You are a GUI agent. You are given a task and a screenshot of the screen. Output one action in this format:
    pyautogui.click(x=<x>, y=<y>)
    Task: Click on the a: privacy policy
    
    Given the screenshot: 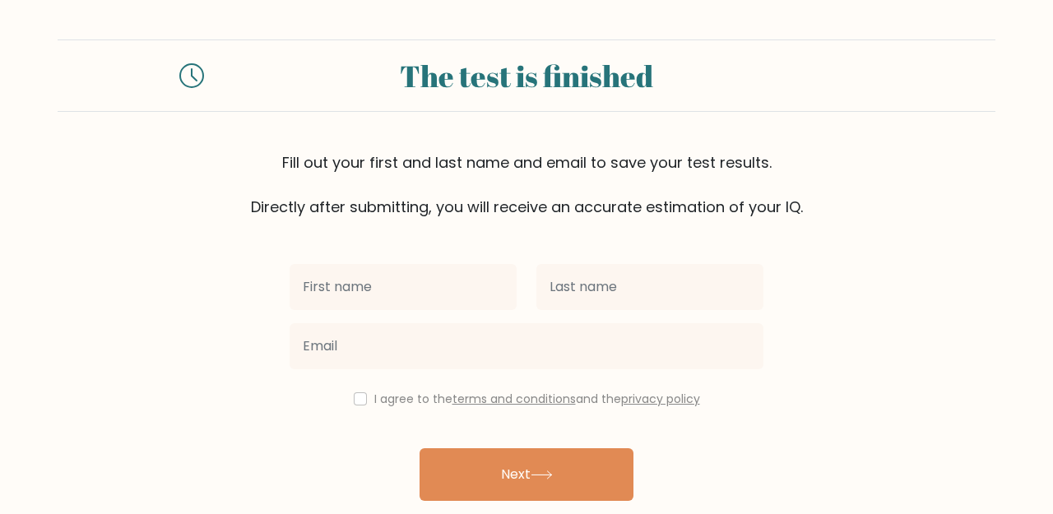 What is the action you would take?
    pyautogui.click(x=660, y=399)
    